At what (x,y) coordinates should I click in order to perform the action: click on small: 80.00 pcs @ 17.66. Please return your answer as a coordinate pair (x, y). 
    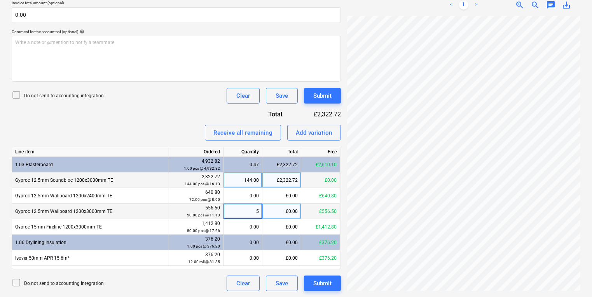
    Looking at the image, I should click on (203, 230).